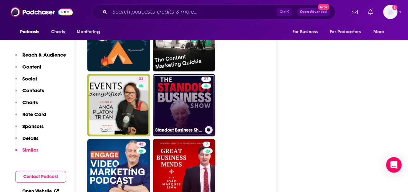 Image resolution: width=408 pixels, height=192 pixels. I want to click on a: 45, so click(184, 40).